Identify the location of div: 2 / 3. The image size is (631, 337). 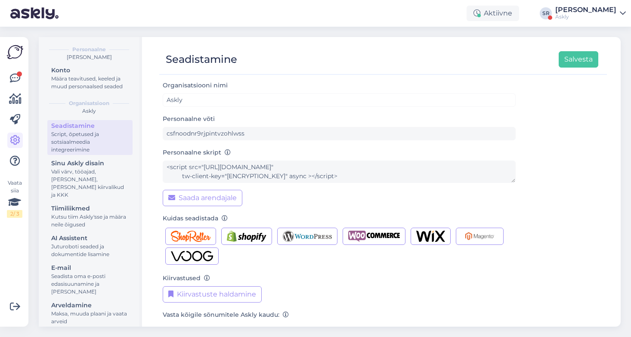
(15, 214).